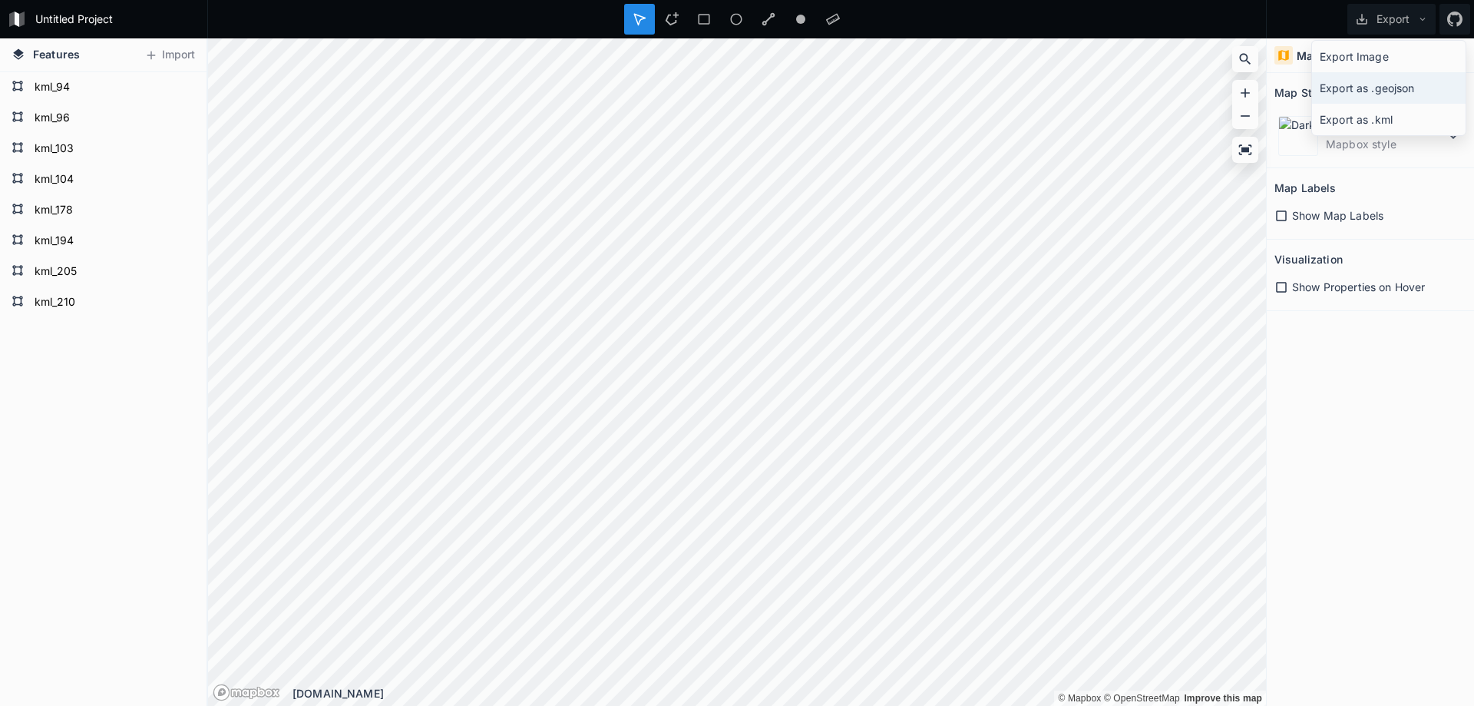  I want to click on button: Export, so click(1391, 19).